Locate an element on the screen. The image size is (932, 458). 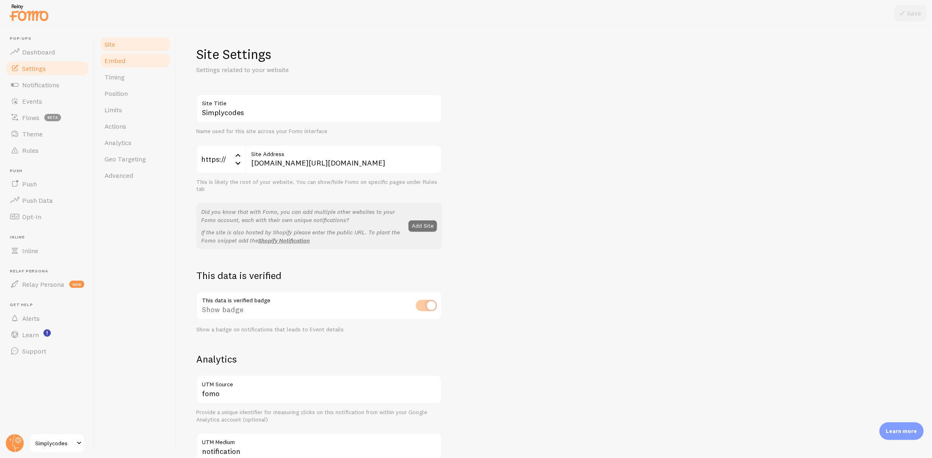
span: Settings is located at coordinates (34, 68).